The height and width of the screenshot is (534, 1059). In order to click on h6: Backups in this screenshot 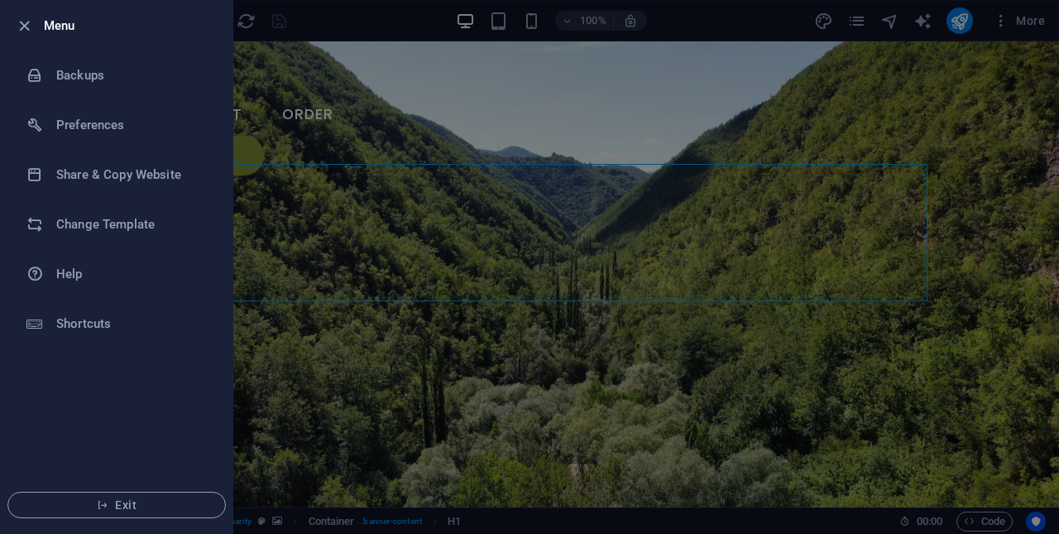, I will do `click(132, 75)`.